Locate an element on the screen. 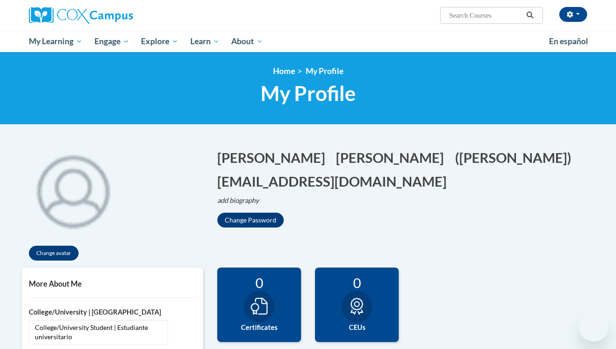 The height and width of the screenshot is (349, 616). span: Learn is located at coordinates (205, 41).